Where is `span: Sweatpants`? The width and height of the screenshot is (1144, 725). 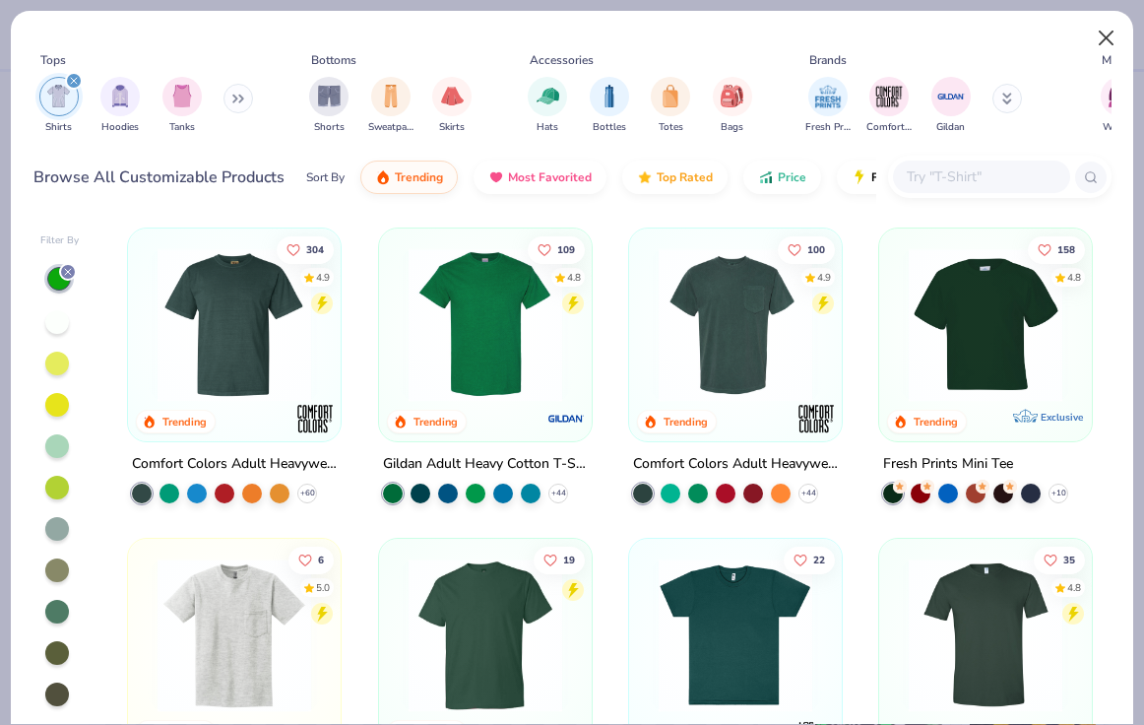 span: Sweatpants is located at coordinates (391, 127).